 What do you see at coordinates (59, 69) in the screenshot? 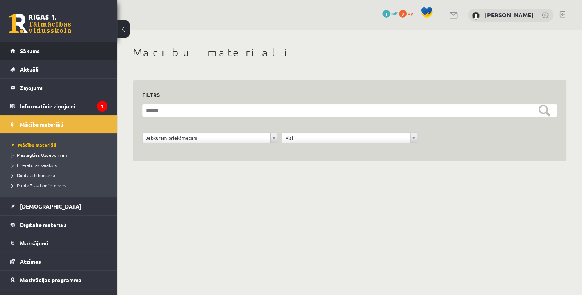
I see `a: Aktuāli` at bounding box center [59, 69].